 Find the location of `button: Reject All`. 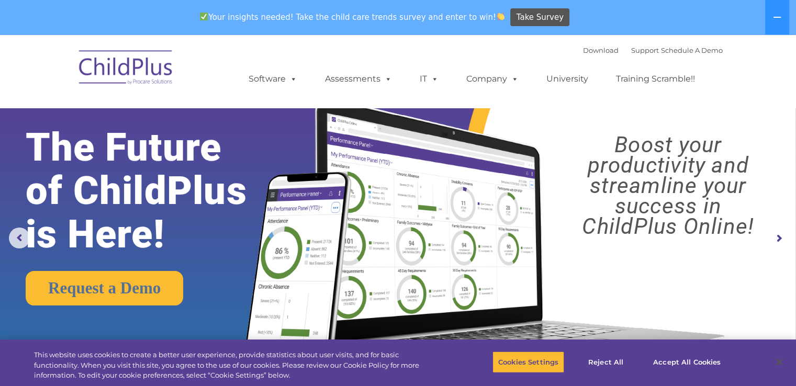

button: Reject All is located at coordinates (606, 362).